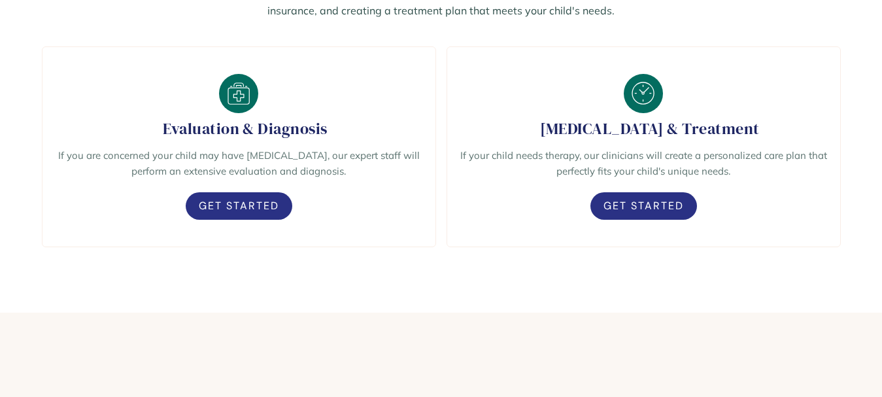  I want to click on p: If your child needs therapy, our clinicians will create a personalized care plan that perfectly f..., so click(644, 163).